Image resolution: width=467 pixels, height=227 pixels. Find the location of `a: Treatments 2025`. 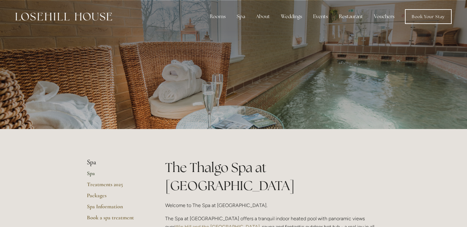

a: Treatments 2025 is located at coordinates (116, 186).